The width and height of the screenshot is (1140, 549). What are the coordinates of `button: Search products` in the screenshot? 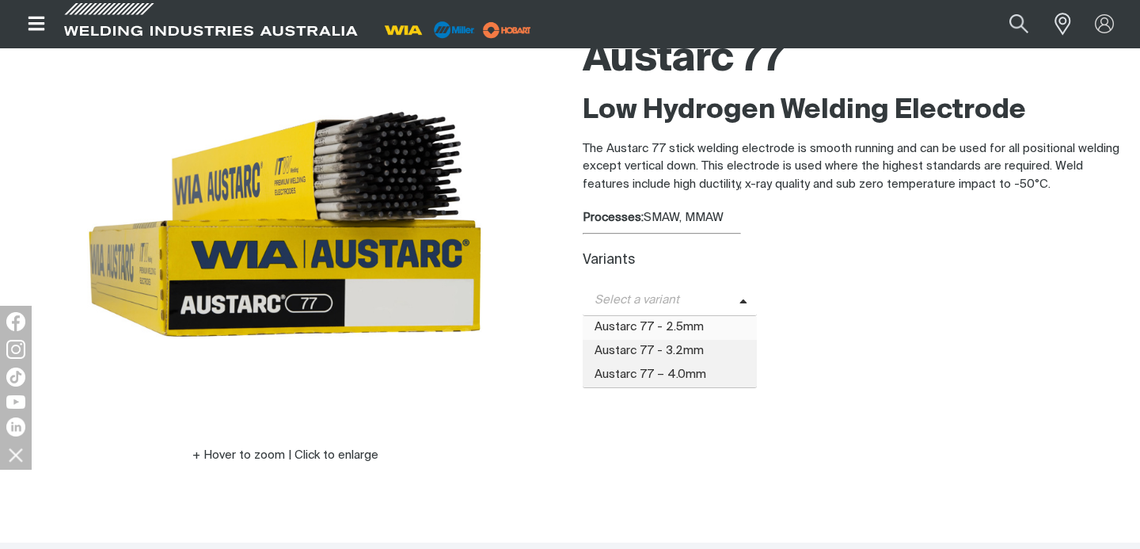 It's located at (1019, 24).